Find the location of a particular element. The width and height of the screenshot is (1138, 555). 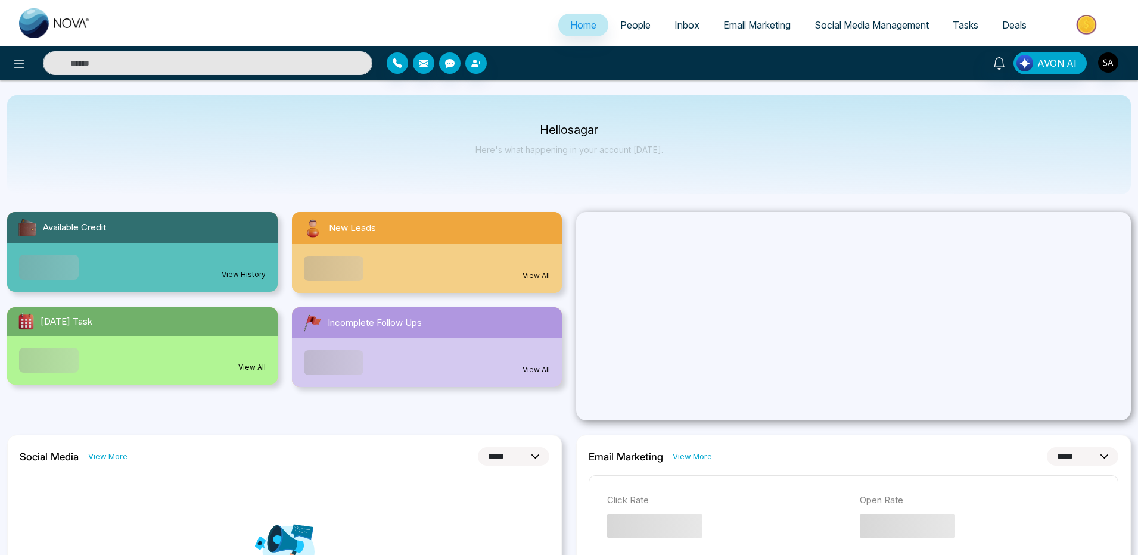

a: Home is located at coordinates (583, 25).